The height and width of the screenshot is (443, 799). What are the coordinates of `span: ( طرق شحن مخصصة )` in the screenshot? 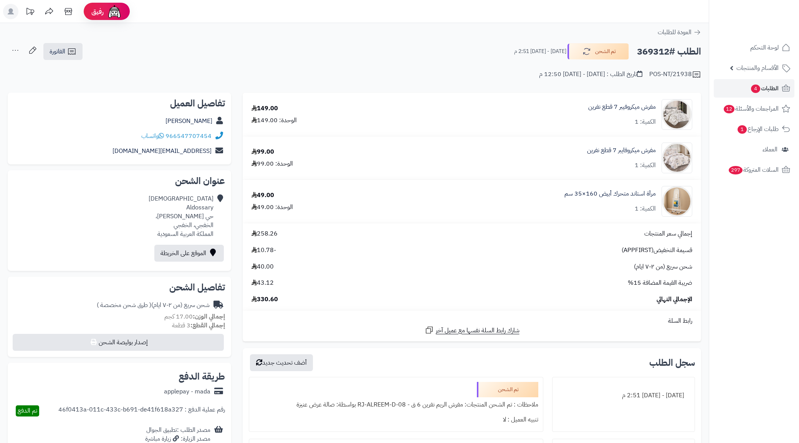 It's located at (124, 305).